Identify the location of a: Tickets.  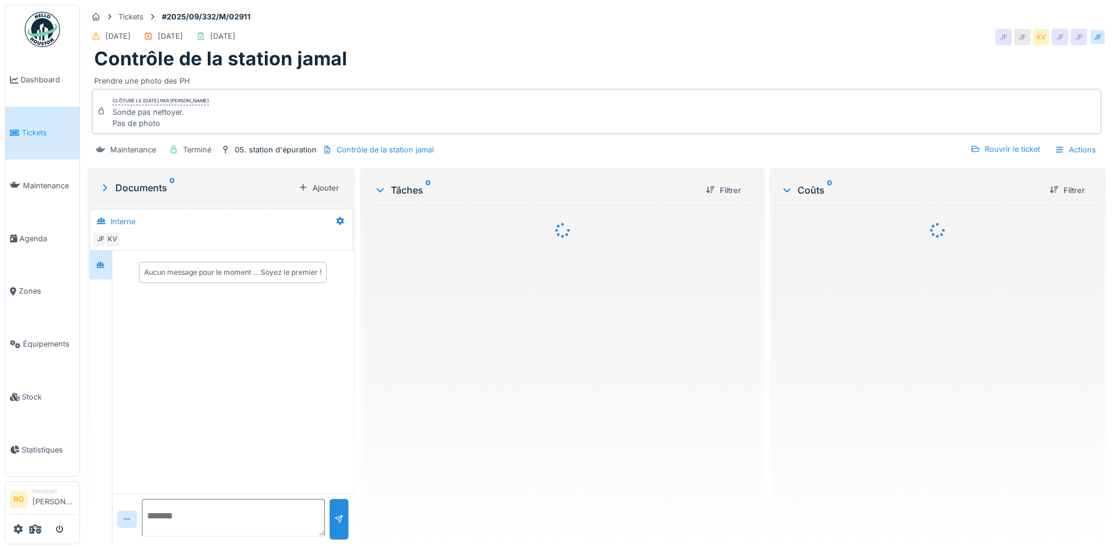
(42, 133).